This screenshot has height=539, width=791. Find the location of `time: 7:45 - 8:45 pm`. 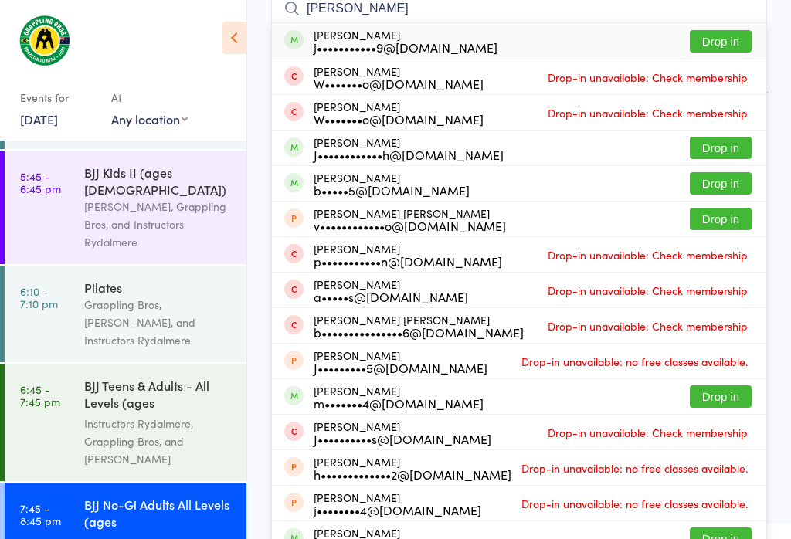

time: 7:45 - 8:45 pm is located at coordinates (40, 515).